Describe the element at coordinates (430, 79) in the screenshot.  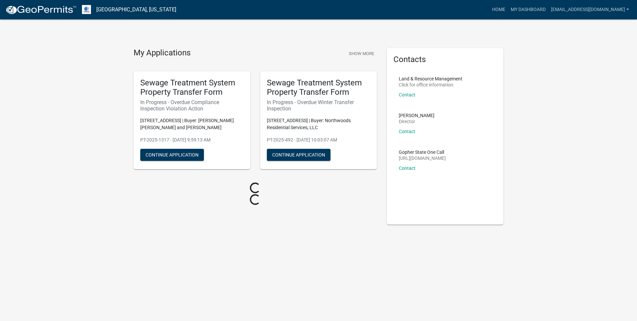
I see `p: Land & Resource Management` at that location.